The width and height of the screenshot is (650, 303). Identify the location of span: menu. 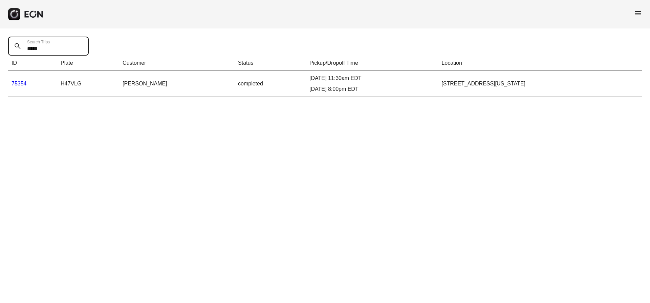
(638, 13).